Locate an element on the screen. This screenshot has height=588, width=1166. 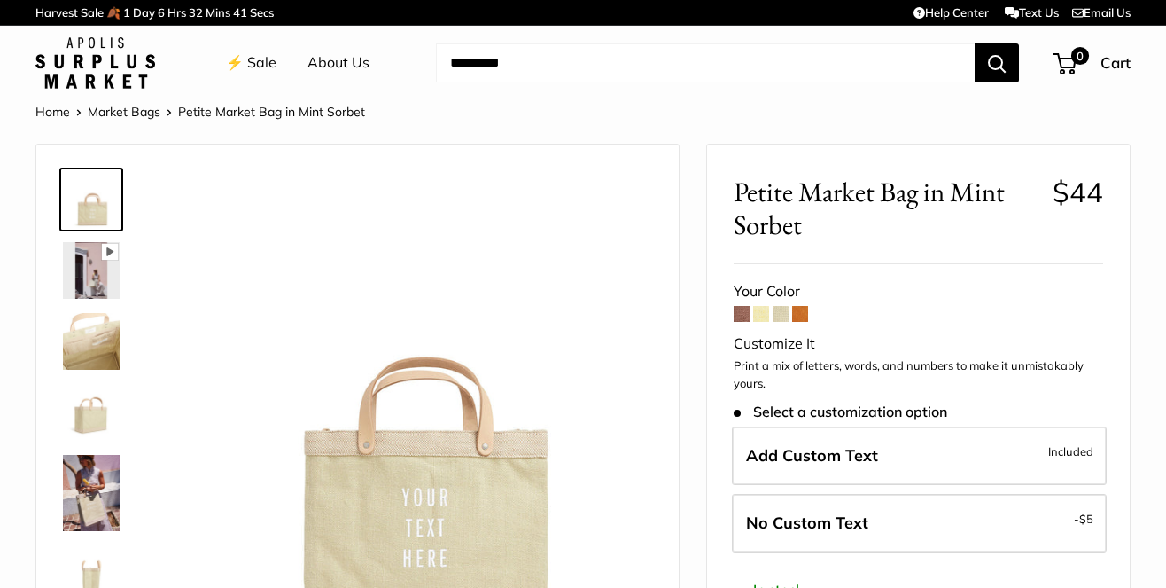
span: Select a customization option is located at coordinates (840, 411).